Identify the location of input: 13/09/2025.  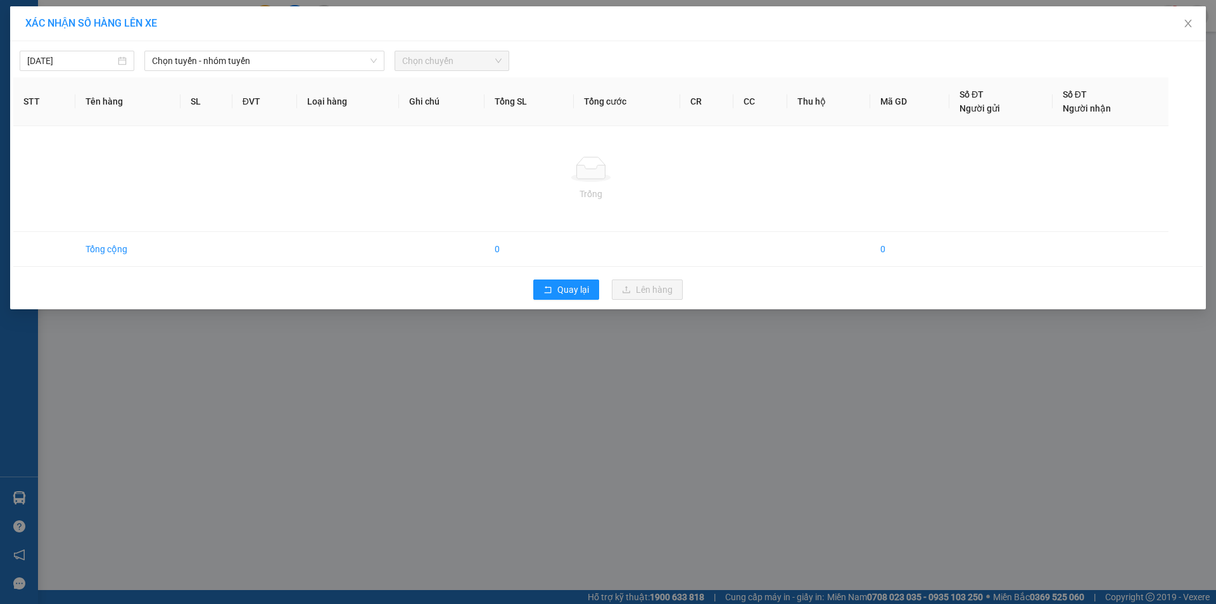
(71, 61).